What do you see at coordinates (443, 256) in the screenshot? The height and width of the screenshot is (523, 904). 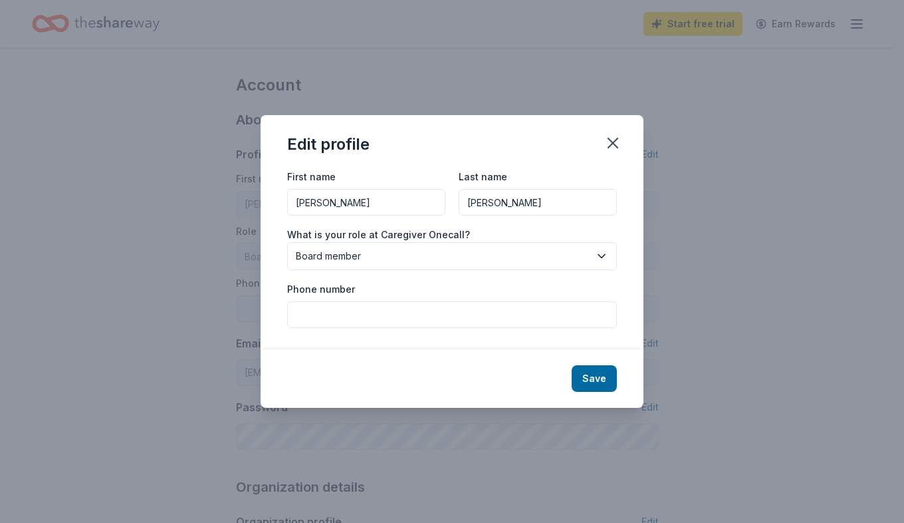 I see `span: Board member` at bounding box center [443, 256].